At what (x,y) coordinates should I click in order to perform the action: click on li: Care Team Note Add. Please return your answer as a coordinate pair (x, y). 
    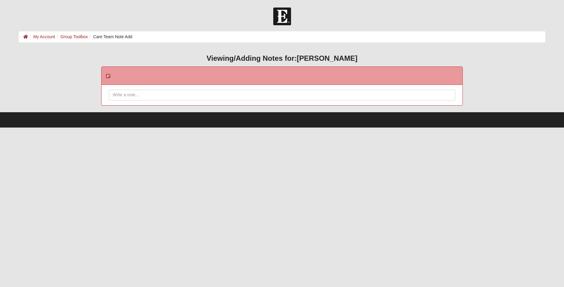
    Looking at the image, I should click on (110, 37).